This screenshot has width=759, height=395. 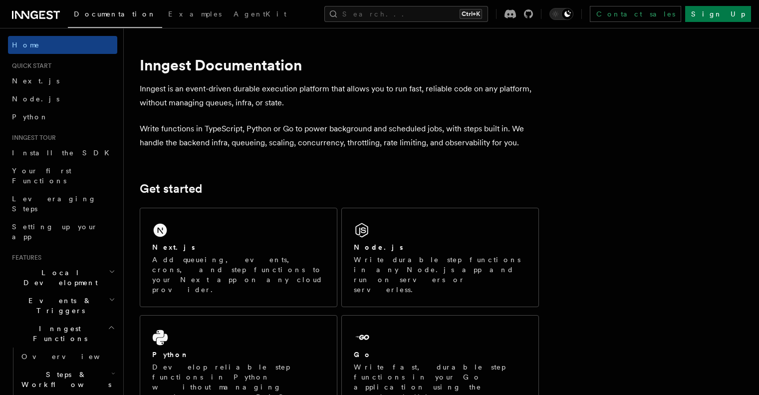 I want to click on span: Python, so click(x=30, y=117).